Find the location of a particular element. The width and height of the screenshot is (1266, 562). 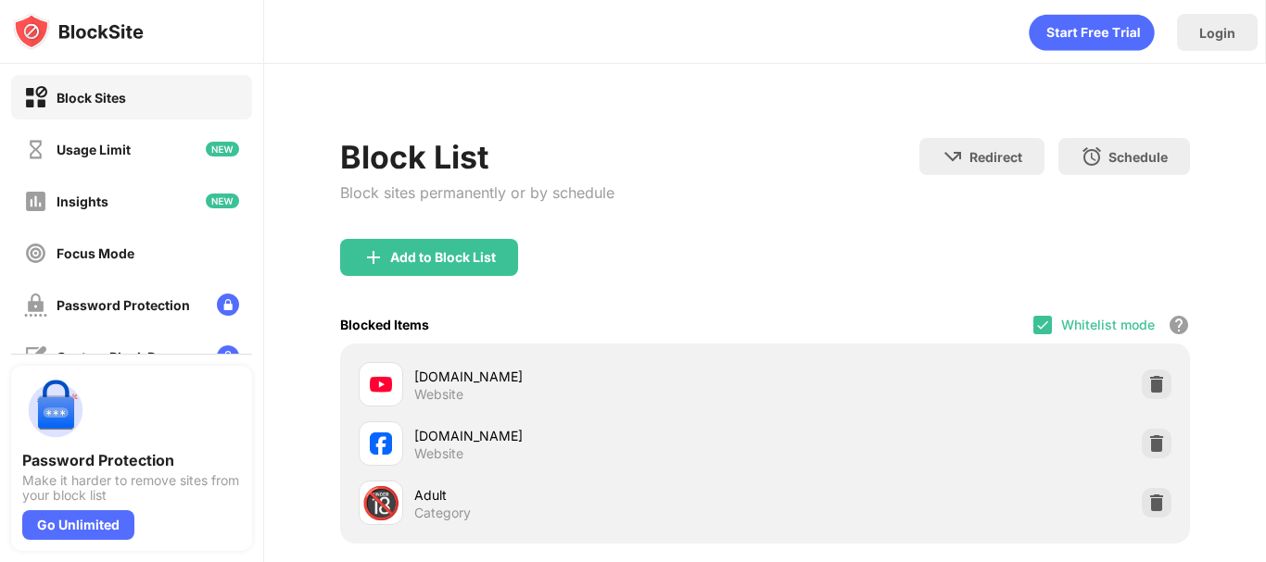

img: password-protection-off.svg is located at coordinates (35, 305).